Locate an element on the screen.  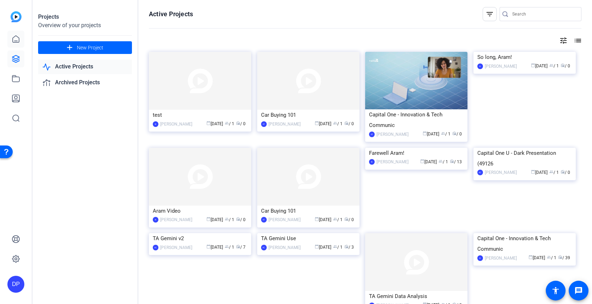
h1: Active Projects is located at coordinates (171, 14).